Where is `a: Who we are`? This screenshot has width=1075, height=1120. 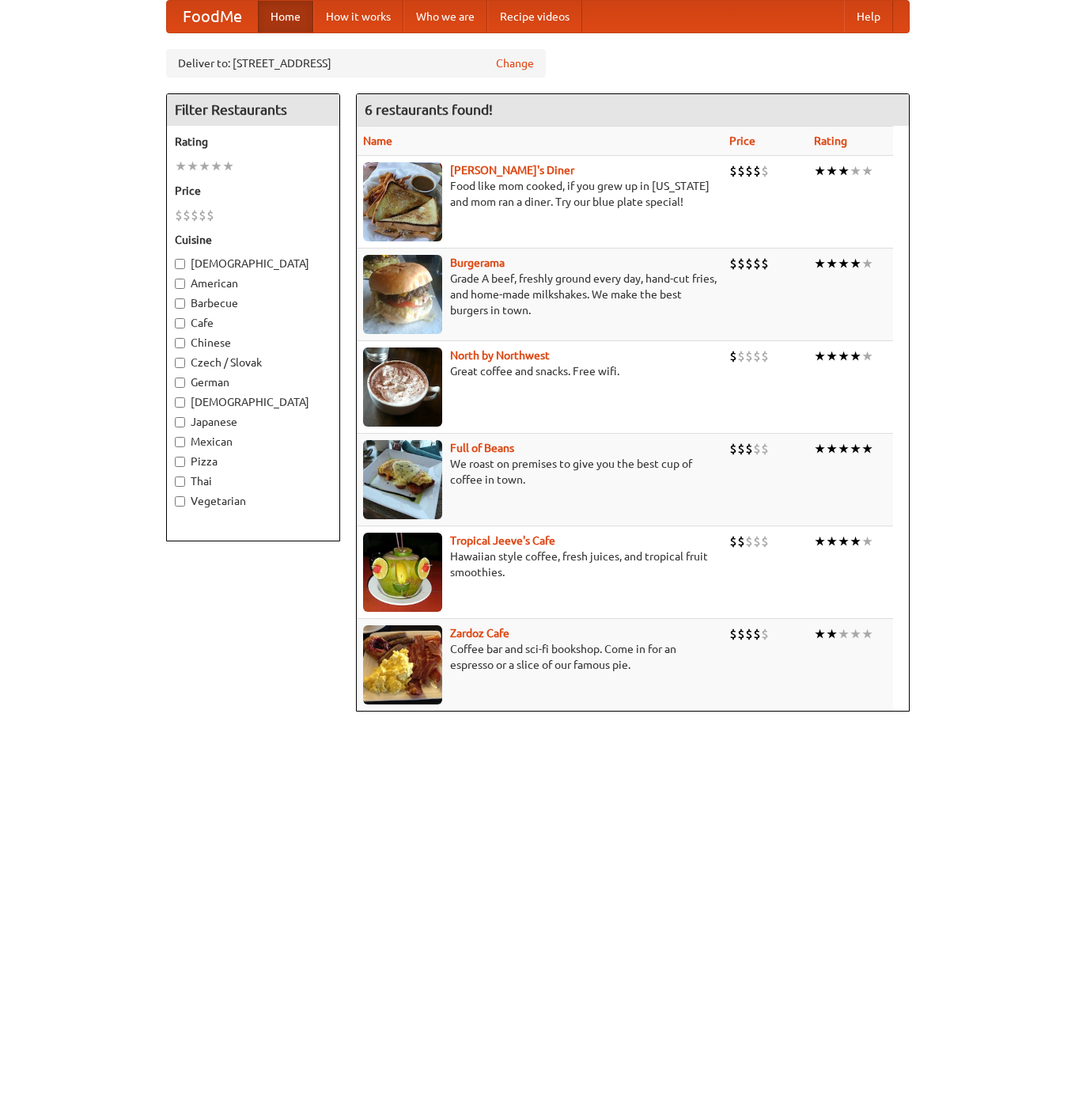
a: Who we are is located at coordinates (446, 16).